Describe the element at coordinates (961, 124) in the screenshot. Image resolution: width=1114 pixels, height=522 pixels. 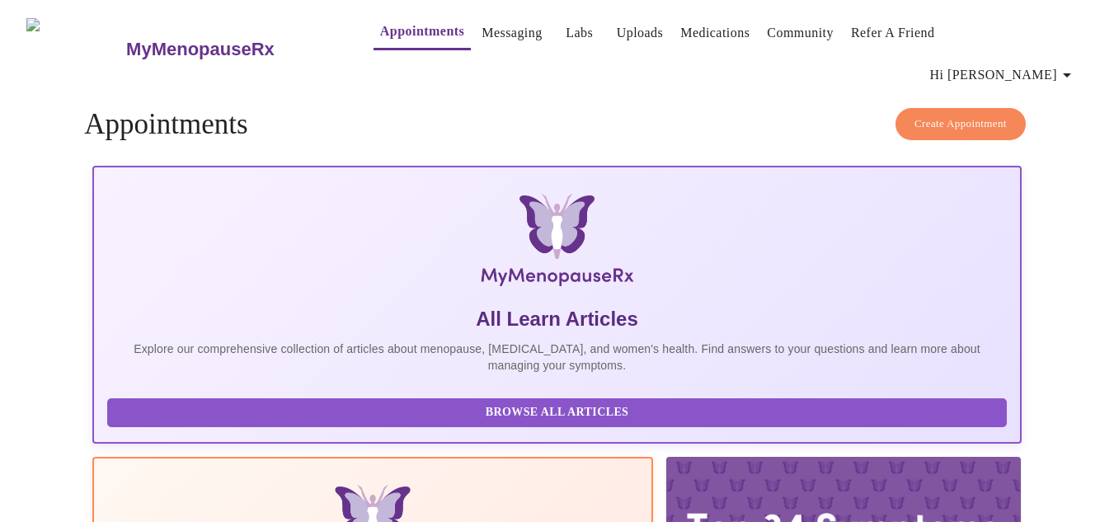
I see `span: Create Appointment` at that location.